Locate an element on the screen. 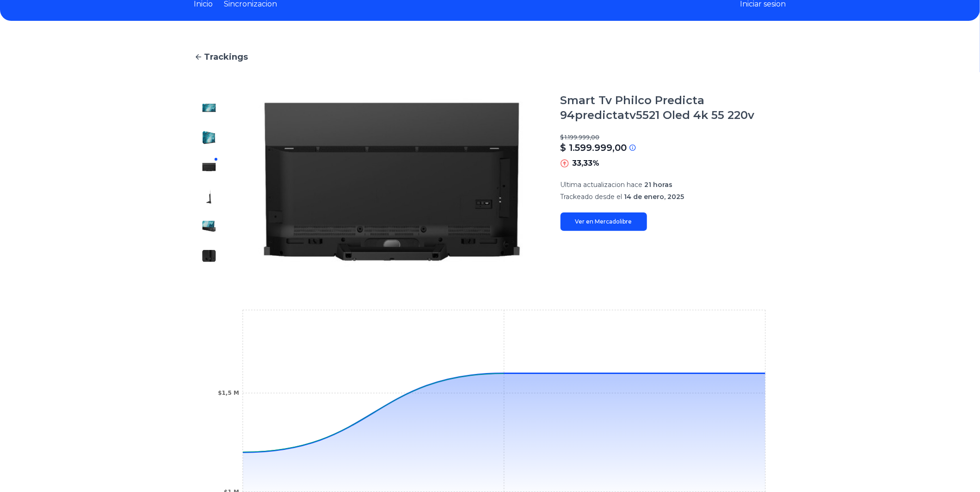 The height and width of the screenshot is (492, 980). tspan: $1,5 M is located at coordinates (229, 393).